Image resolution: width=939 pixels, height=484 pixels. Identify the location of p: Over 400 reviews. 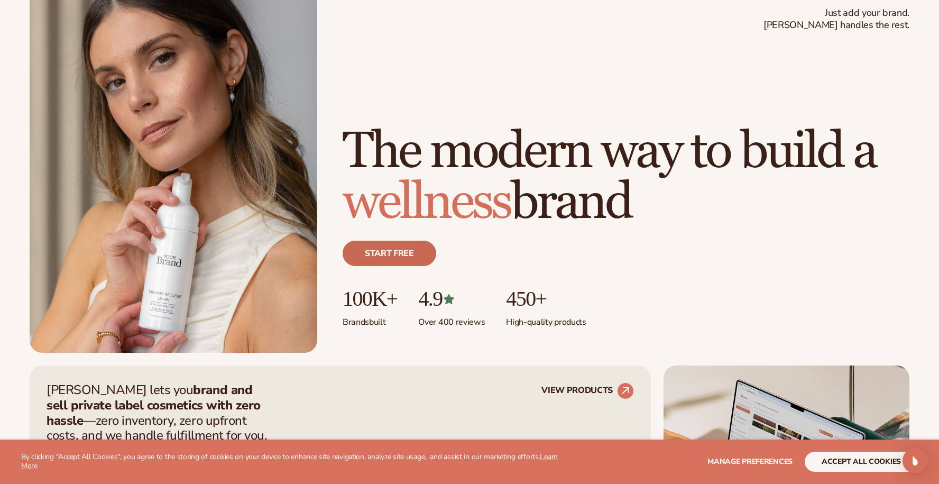
(451, 319).